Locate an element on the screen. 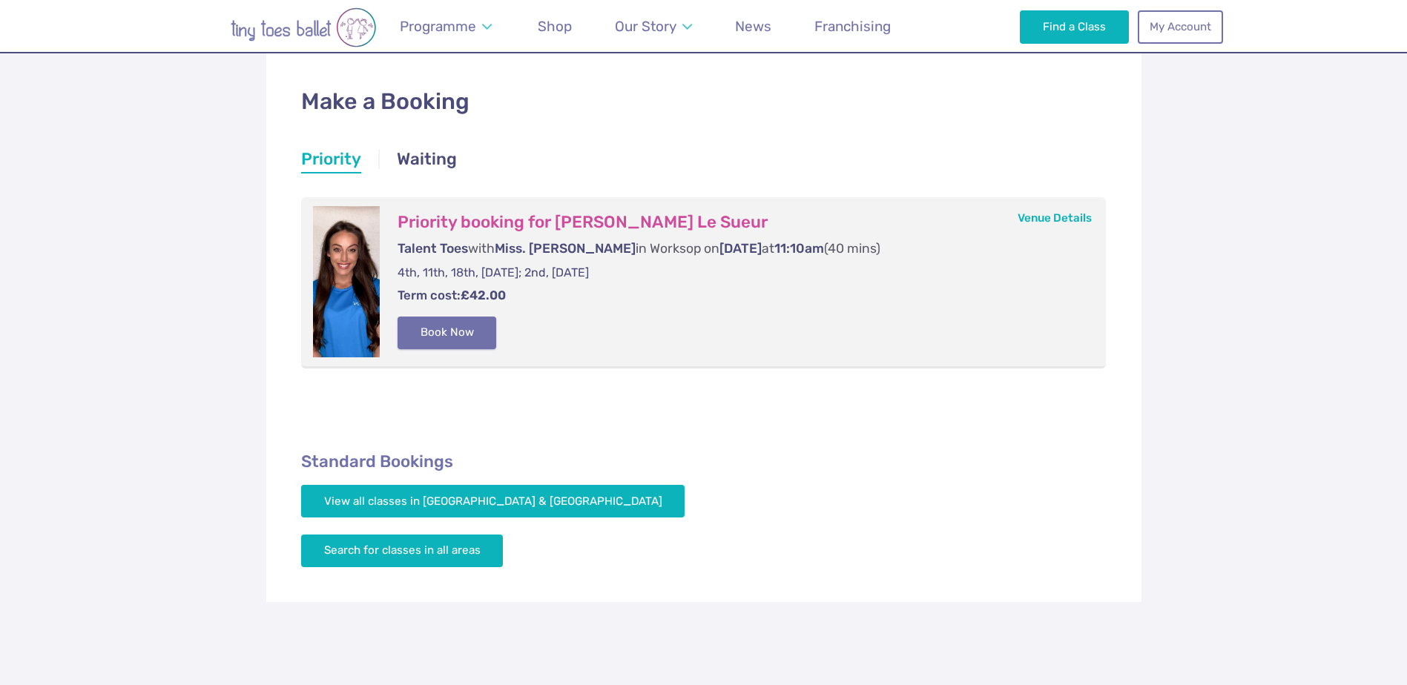 The height and width of the screenshot is (685, 1407). a: Shop is located at coordinates (555, 26).